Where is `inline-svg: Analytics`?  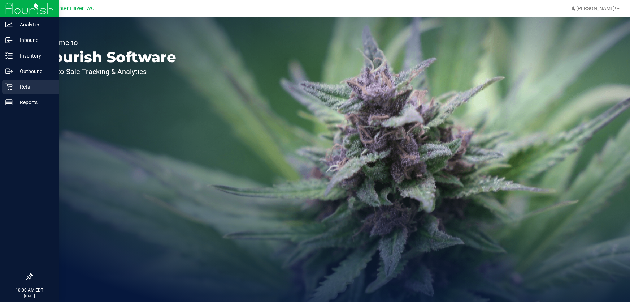
inline-svg: Analytics is located at coordinates (9, 25).